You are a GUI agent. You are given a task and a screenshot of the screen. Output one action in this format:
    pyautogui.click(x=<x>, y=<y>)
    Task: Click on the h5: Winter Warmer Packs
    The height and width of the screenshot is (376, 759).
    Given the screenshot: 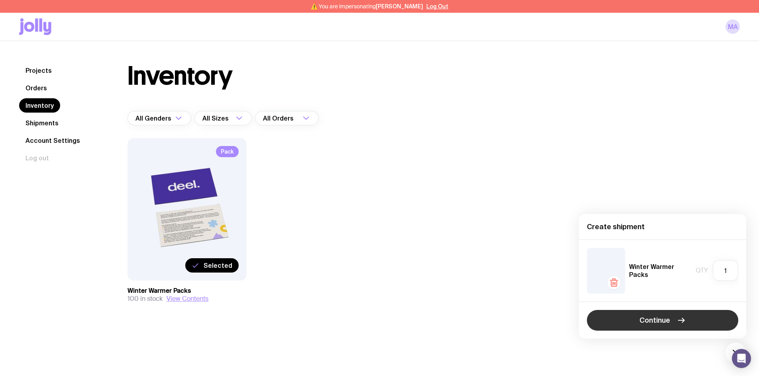 What is the action you would take?
    pyautogui.click(x=660, y=271)
    